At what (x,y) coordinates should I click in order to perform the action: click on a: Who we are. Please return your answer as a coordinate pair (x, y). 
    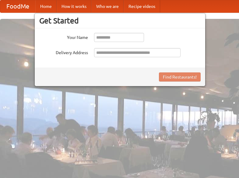
    Looking at the image, I should click on (108, 6).